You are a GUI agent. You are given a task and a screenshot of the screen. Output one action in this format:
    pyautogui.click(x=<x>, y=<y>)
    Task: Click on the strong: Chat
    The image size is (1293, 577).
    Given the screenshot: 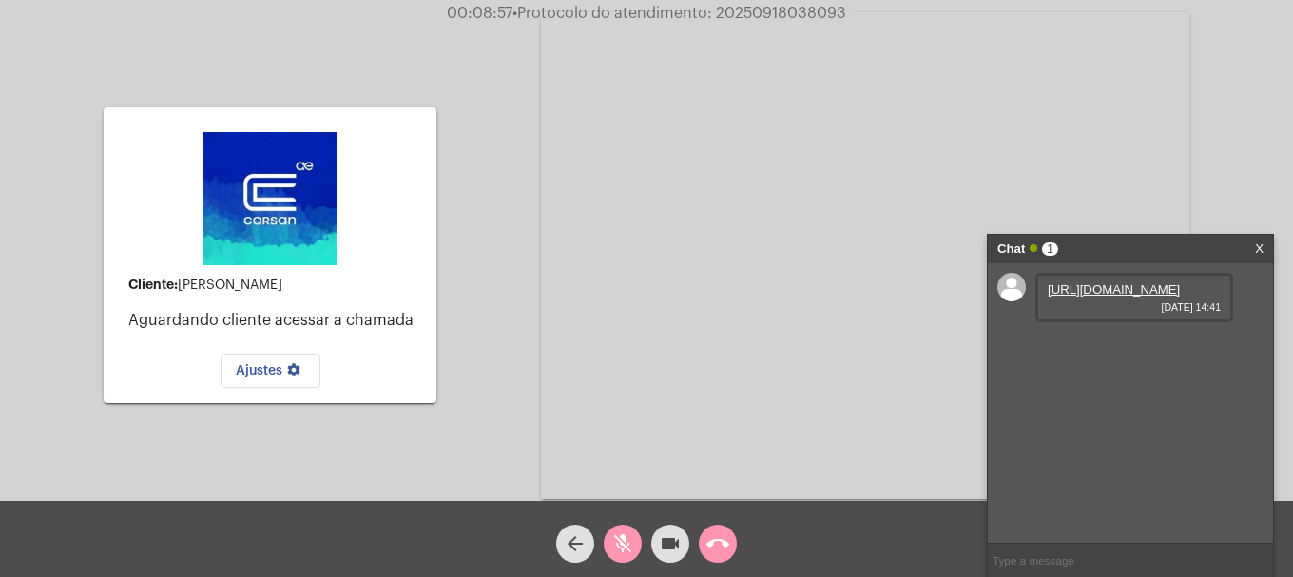 What is the action you would take?
    pyautogui.click(x=1010, y=249)
    